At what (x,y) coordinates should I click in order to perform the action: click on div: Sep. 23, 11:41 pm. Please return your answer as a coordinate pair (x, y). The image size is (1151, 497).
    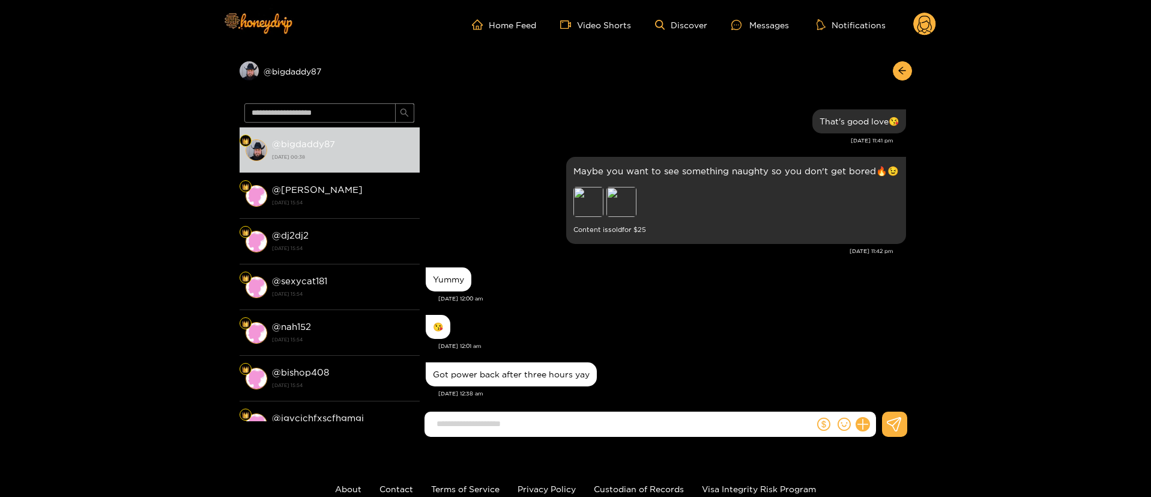
    Looking at the image, I should click on (859, 121).